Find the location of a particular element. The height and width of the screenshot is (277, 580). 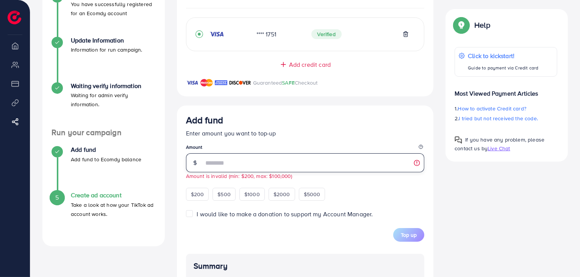

h3: Add fund is located at coordinates (205, 120).